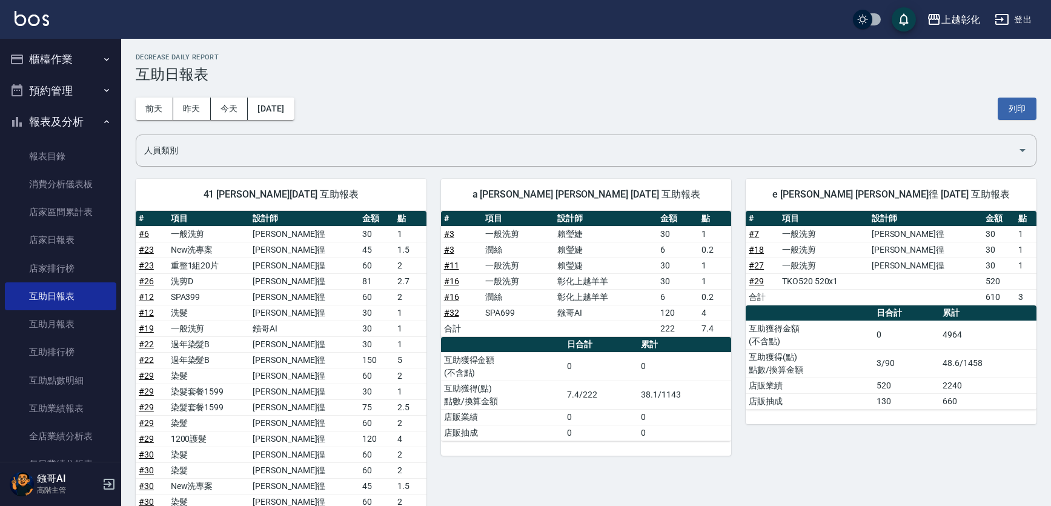 The height and width of the screenshot is (506, 1051). What do you see at coordinates (31, 18) in the screenshot?
I see `img: Logo` at bounding box center [31, 18].